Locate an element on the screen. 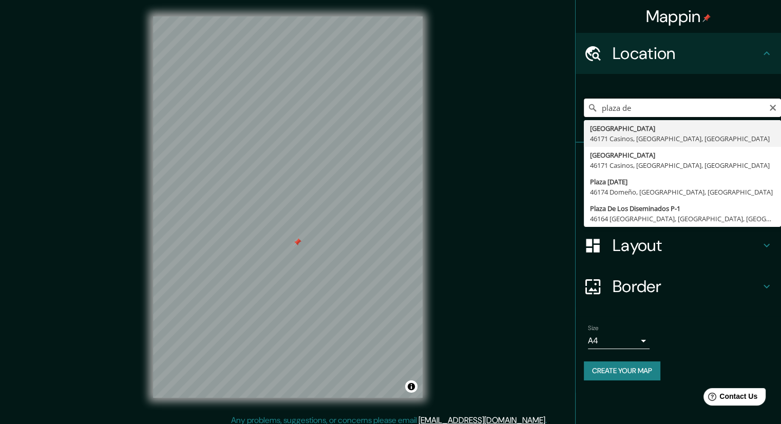 Image resolution: width=781 pixels, height=424 pixels. div: Style is located at coordinates (678, 204).